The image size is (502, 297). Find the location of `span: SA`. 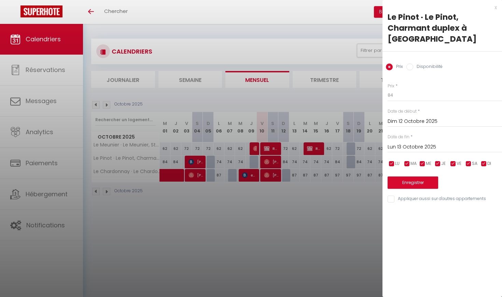

span: SA is located at coordinates (474, 163).